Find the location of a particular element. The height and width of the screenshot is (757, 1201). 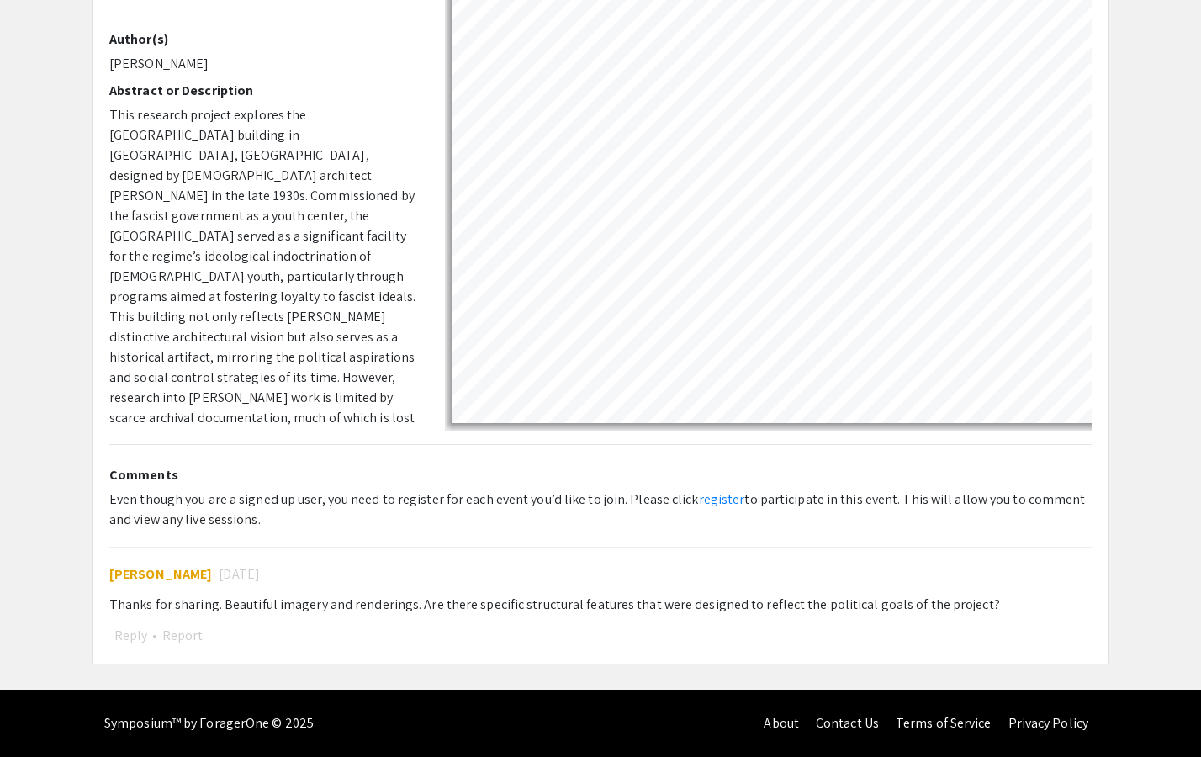

h2: Abstract or Description is located at coordinates (264, 90).